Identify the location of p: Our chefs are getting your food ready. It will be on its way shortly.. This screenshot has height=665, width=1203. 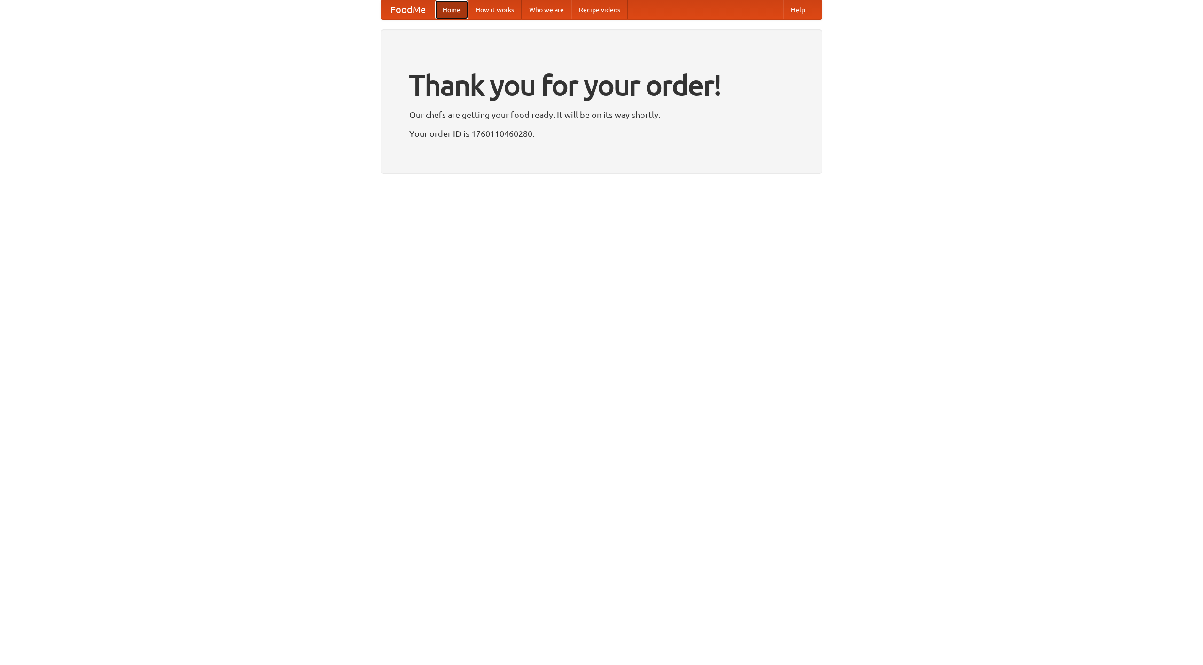
(602, 115).